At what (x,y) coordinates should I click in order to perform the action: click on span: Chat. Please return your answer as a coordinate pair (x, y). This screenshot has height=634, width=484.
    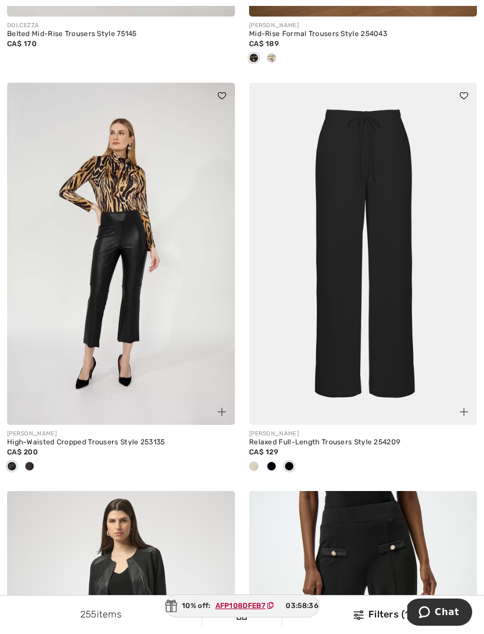
    Looking at the image, I should click on (40, 14).